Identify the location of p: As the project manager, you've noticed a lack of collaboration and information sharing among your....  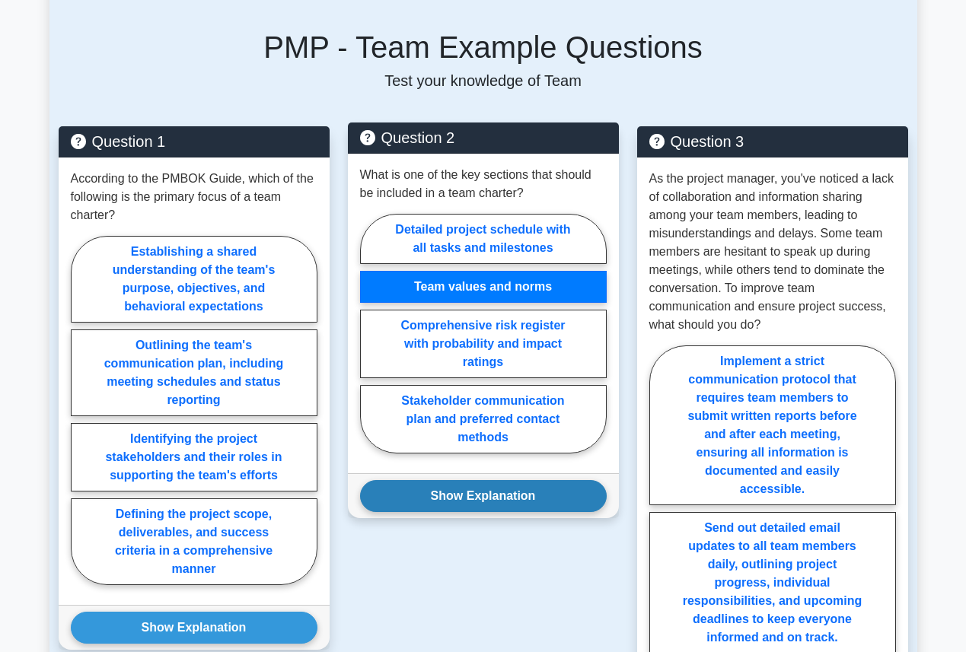
(773, 252).